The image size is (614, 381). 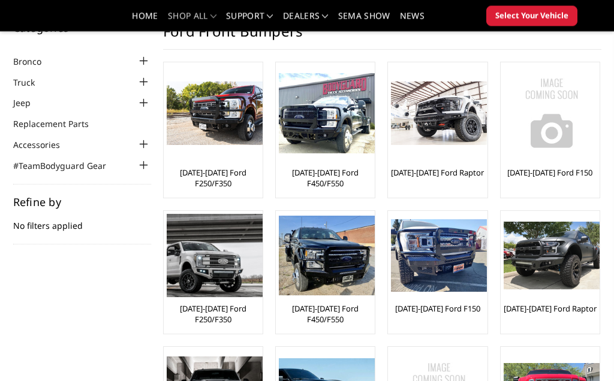 What do you see at coordinates (364, 20) in the screenshot?
I see `a: SEMA Show` at bounding box center [364, 20].